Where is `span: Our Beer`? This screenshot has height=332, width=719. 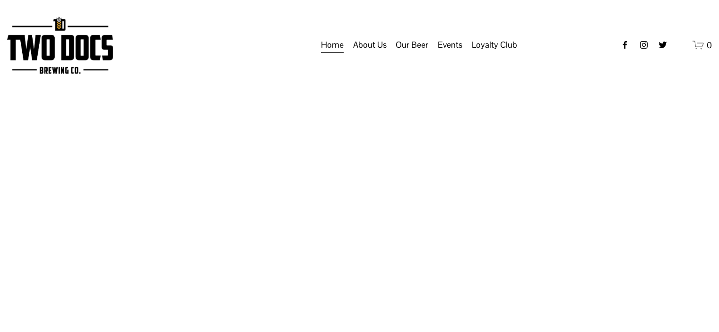
span: Our Beer is located at coordinates (412, 45).